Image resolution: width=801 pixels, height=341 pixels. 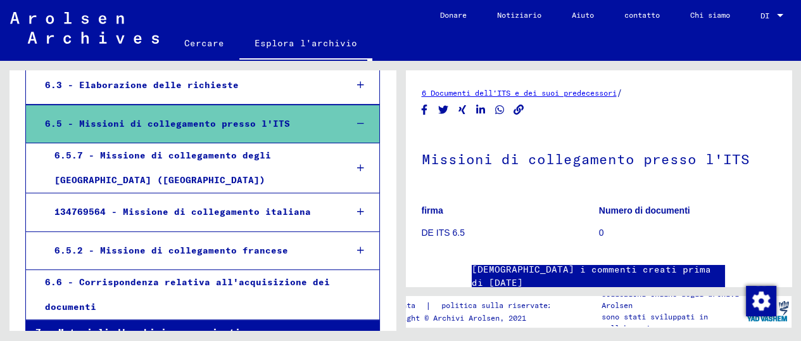 What do you see at coordinates (500, 304) in the screenshot?
I see `font: politica sulla riservatezza` at bounding box center [500, 304].